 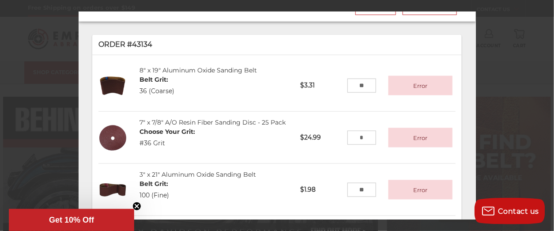 What do you see at coordinates (154, 195) in the screenshot?
I see `dd: 100 (Fine)` at bounding box center [154, 195].